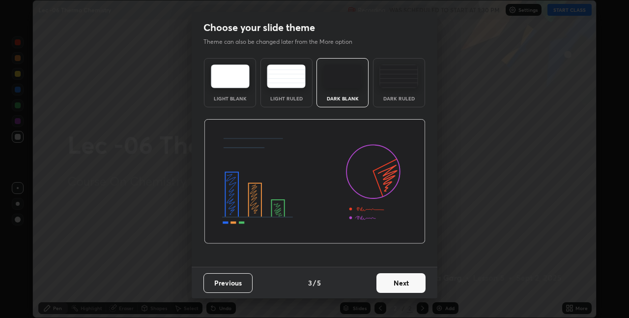 The image size is (629, 318). Describe the element at coordinates (343, 76) in the screenshot. I see `img: darkTheme.f0cc69e5.svg` at that location.